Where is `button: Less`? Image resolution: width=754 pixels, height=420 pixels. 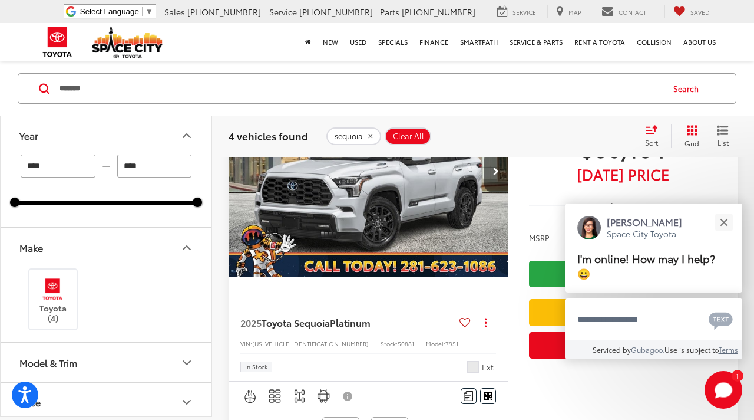
button: Less is located at coordinates (623, 205).